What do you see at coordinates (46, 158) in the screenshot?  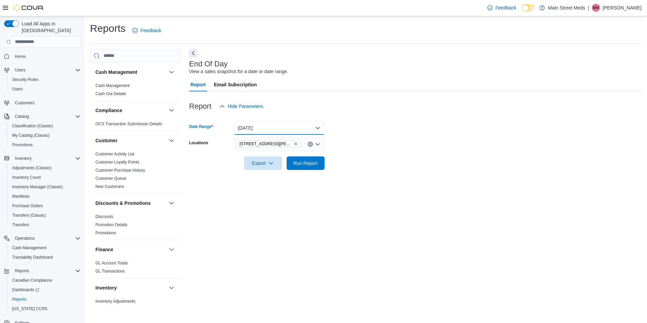 I see `span: Inventory` at bounding box center [46, 158].